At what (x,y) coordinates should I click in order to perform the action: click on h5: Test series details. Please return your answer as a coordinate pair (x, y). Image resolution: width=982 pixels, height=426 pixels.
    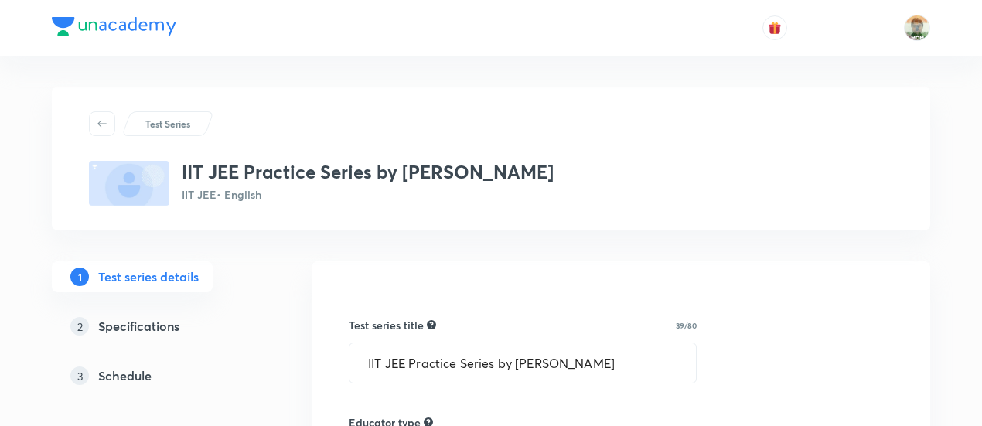
    Looking at the image, I should click on (149, 277).